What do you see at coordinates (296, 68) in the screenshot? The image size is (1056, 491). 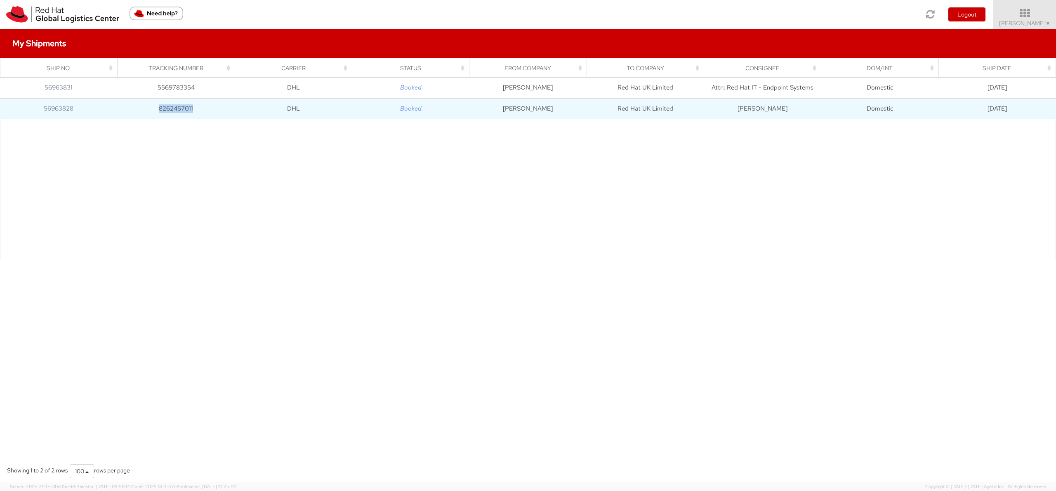 I see `div: Carrier` at bounding box center [296, 68].